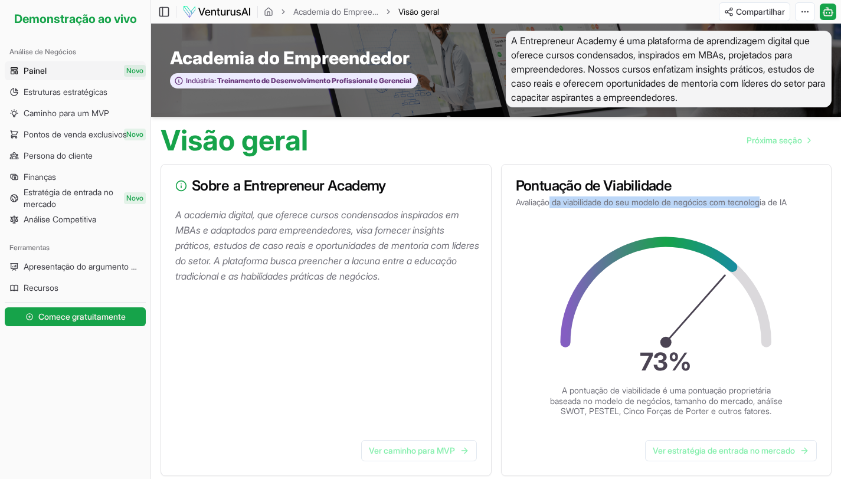 The width and height of the screenshot is (841, 479). Describe the element at coordinates (75, 92) in the screenshot. I see `a: Estruturas estratégicas` at that location.